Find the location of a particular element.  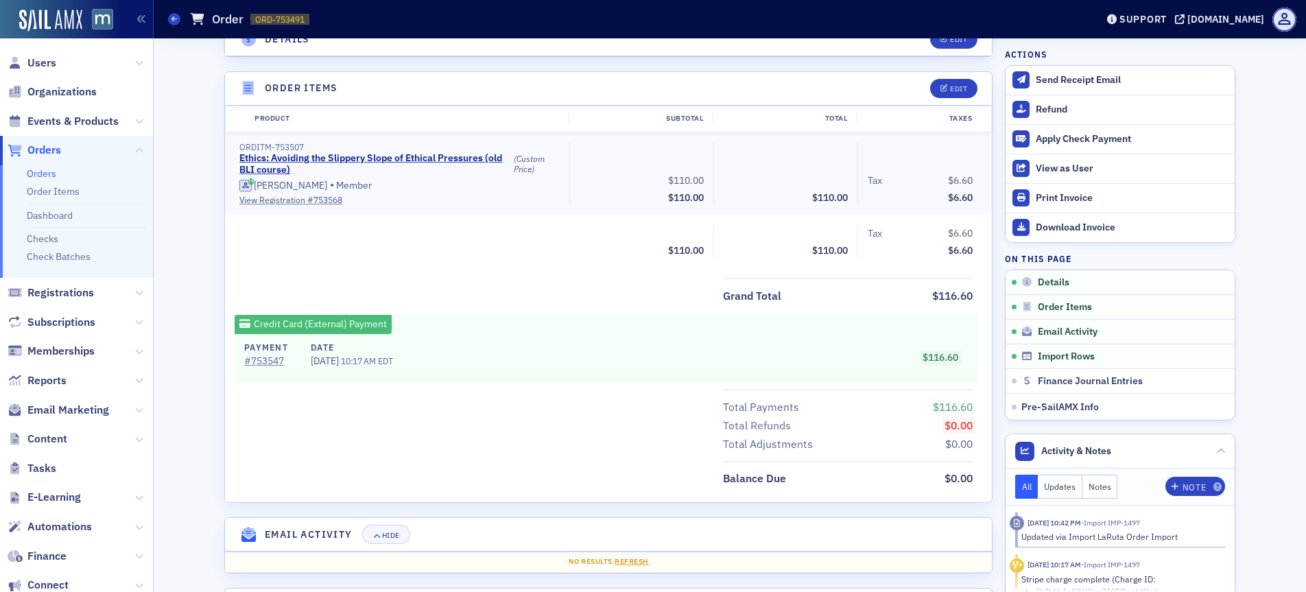

div: Total Refunds is located at coordinates (756, 426).